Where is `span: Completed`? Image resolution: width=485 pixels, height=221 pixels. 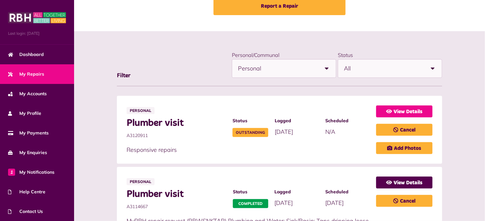 span: Completed is located at coordinates (251, 204).